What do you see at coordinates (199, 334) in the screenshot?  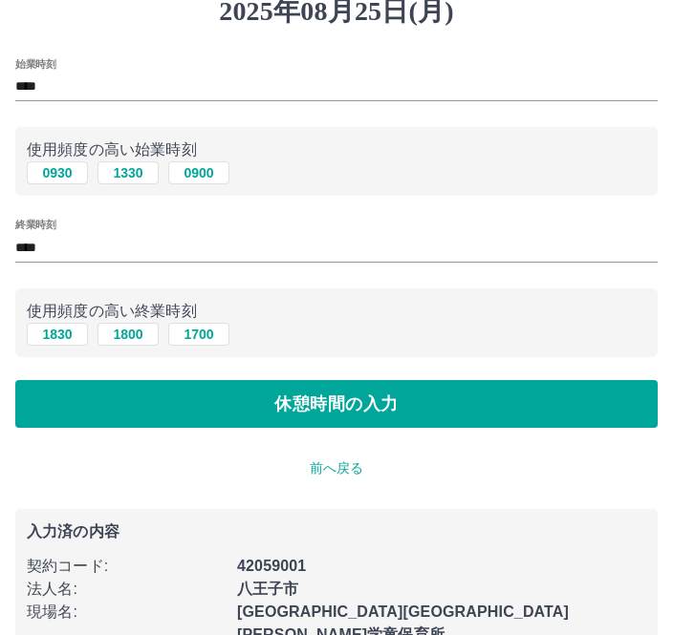 I see `button: 1700` at bounding box center [199, 334].